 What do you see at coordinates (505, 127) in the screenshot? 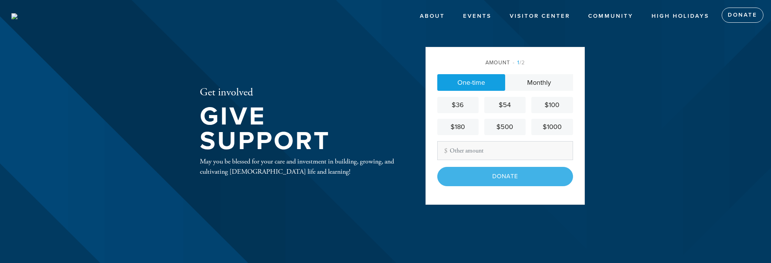
I see `a: $500` at bounding box center [505, 127].